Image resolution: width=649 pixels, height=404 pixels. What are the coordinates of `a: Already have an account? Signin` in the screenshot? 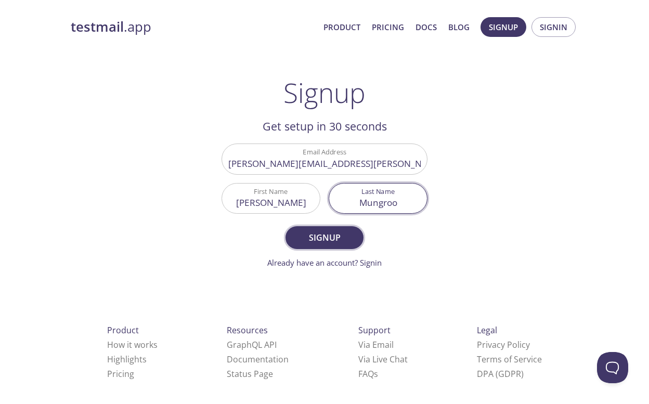 It's located at (324, 262).